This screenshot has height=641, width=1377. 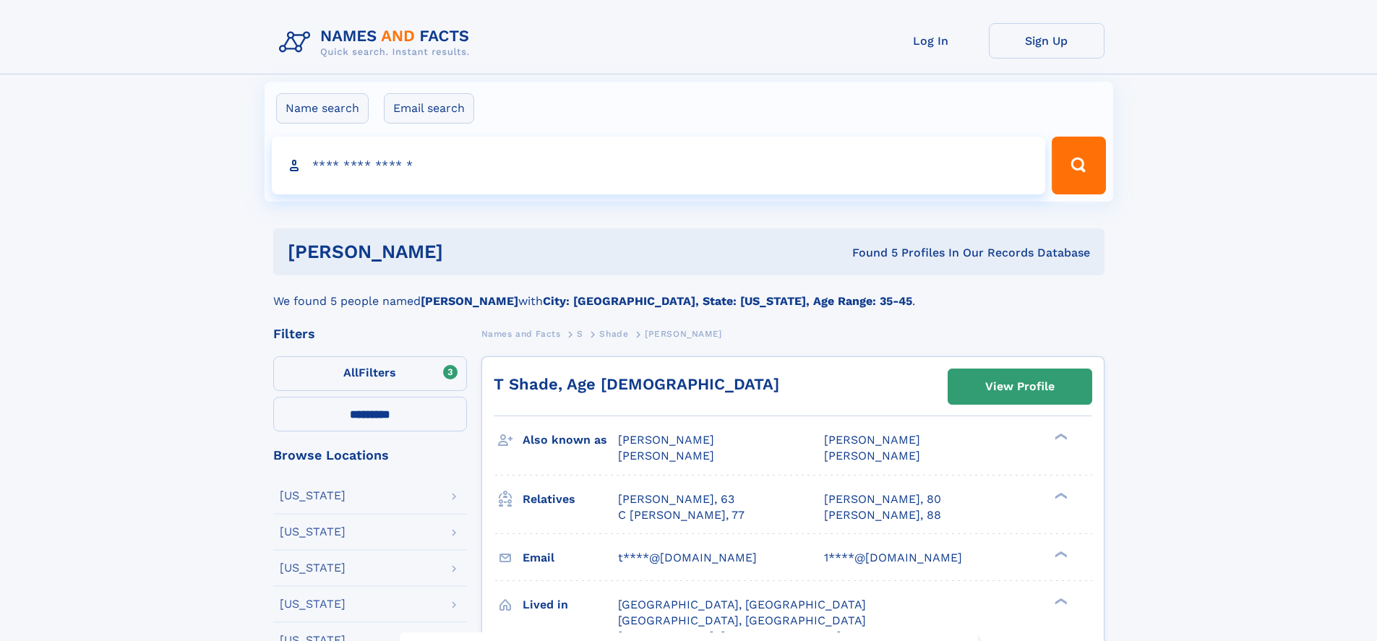 What do you see at coordinates (689, 293) in the screenshot?
I see `div: We found 5 people named with .` at bounding box center [689, 293].